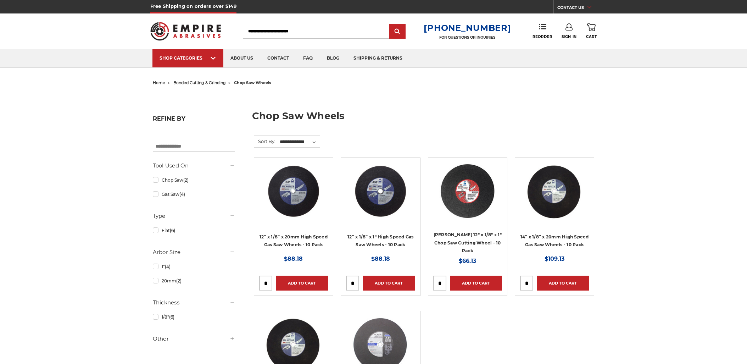  I want to click on a: 1", so click(194, 266).